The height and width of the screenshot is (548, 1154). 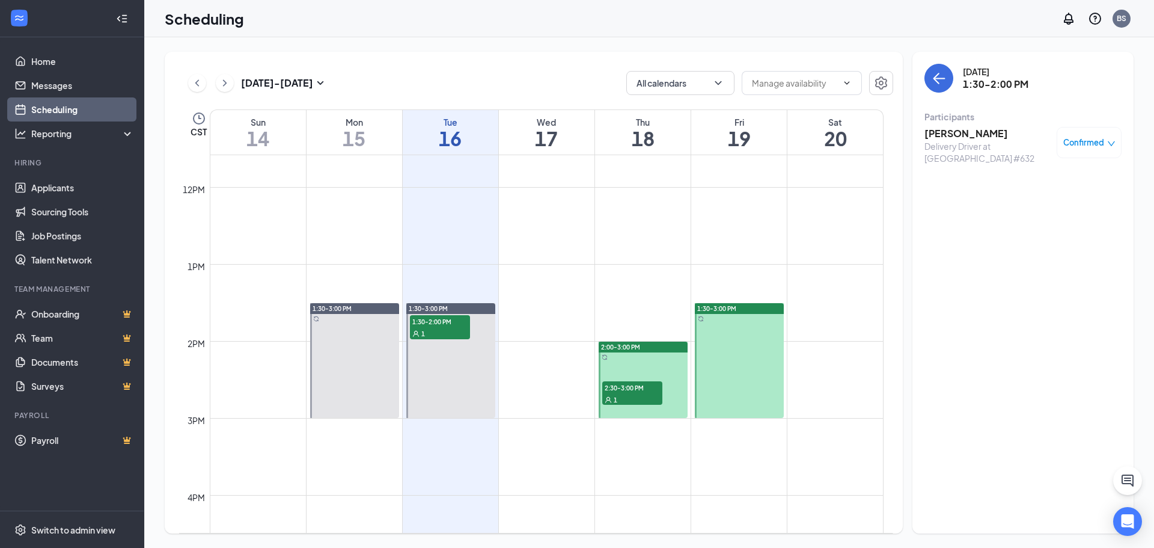 I want to click on button: All calendarsChevronDown, so click(x=681, y=83).